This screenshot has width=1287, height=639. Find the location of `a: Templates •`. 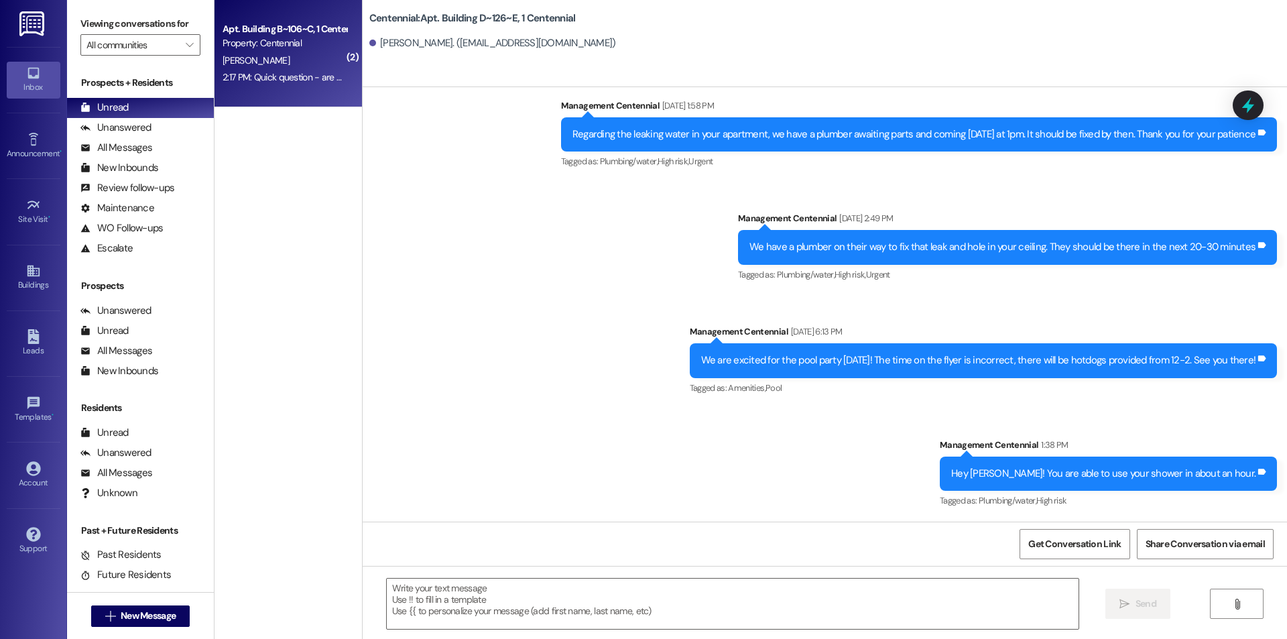

a: Templates • is located at coordinates (34, 410).